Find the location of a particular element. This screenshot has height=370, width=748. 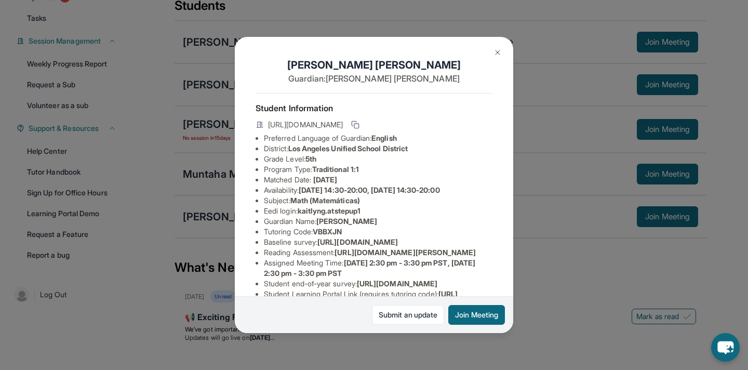

img: Close Icon is located at coordinates (498, 52).